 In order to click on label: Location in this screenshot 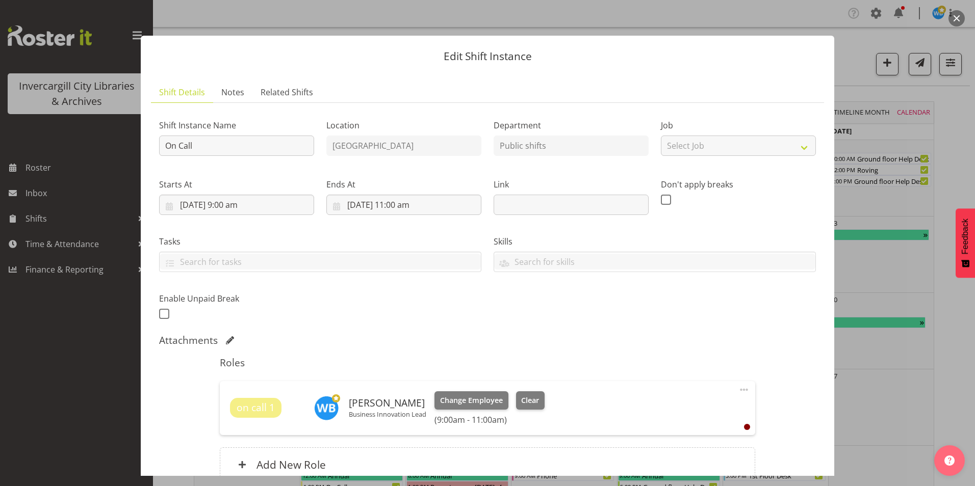, I will do `click(404, 125)`.